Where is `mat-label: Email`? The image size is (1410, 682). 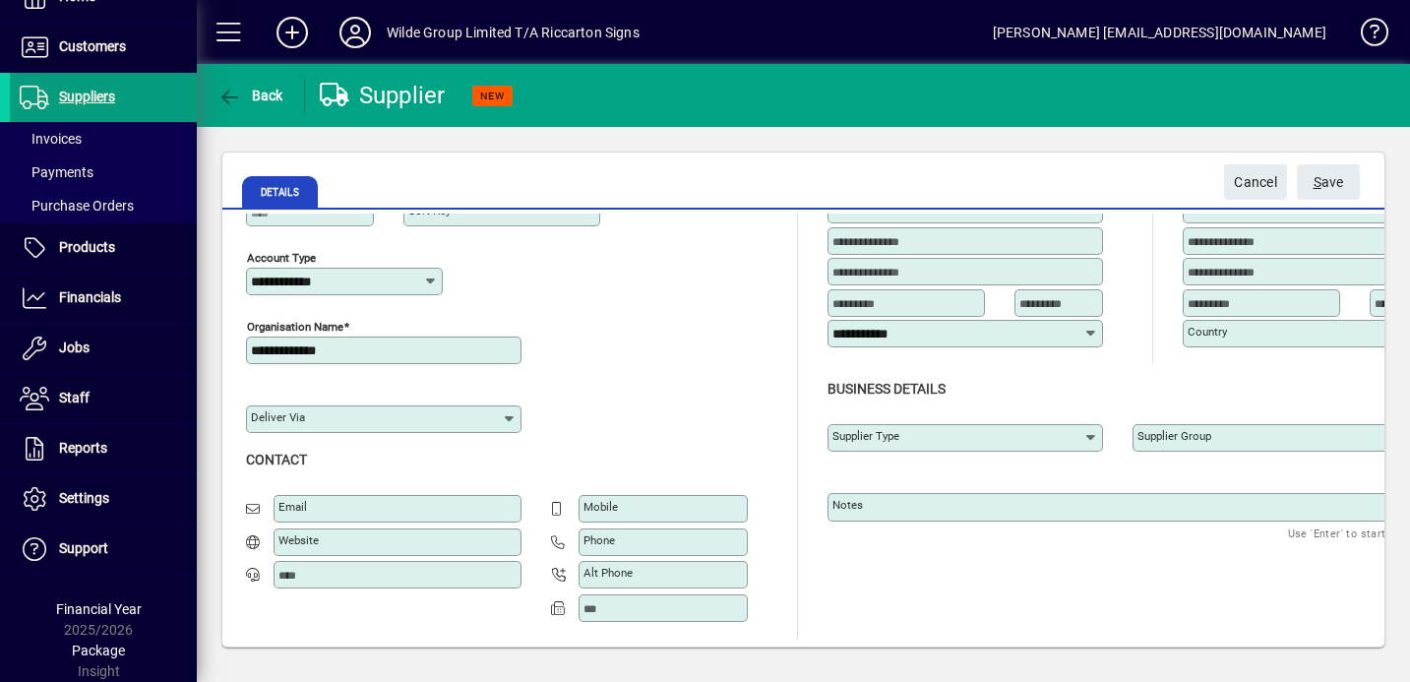
mat-label: Email is located at coordinates (292, 507).